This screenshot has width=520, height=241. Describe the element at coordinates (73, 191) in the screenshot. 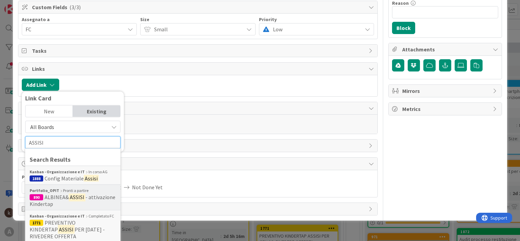

I see `div: Pronti a partire` at that location.